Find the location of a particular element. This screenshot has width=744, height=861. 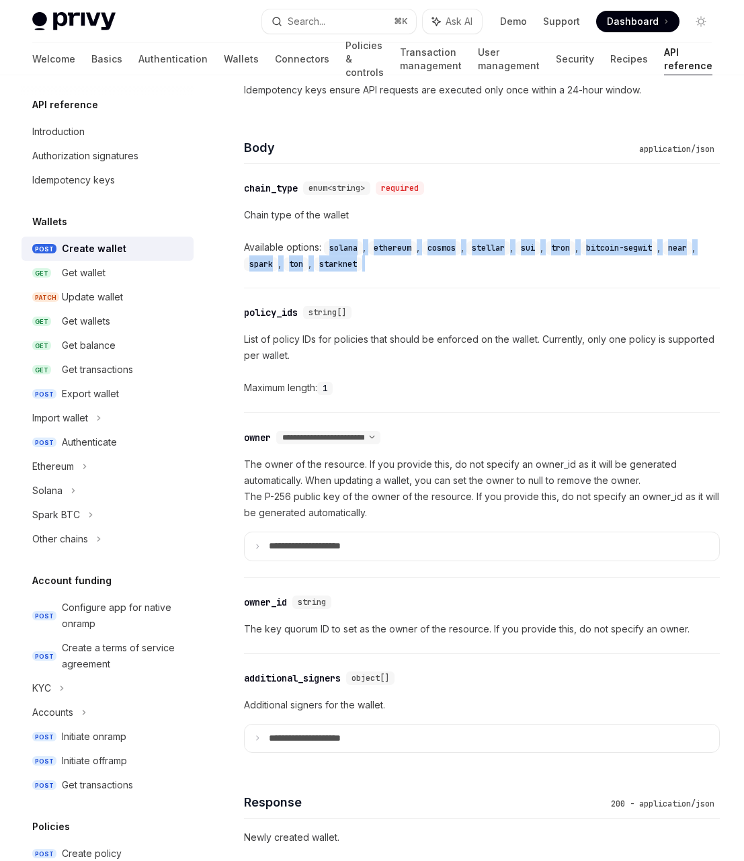

div: Create a terms of service agreement is located at coordinates (124, 656).